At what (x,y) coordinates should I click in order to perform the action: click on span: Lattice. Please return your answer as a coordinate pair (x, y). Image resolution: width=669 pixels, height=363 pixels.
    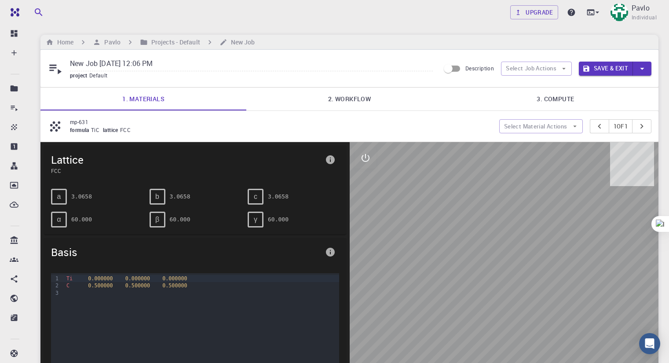
    Looking at the image, I should click on (186, 160).